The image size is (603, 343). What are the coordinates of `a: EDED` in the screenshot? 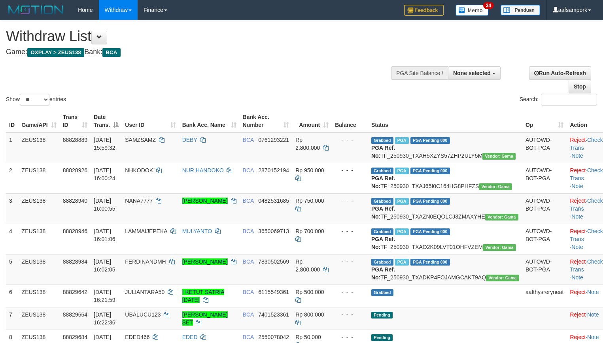 It's located at (190, 338).